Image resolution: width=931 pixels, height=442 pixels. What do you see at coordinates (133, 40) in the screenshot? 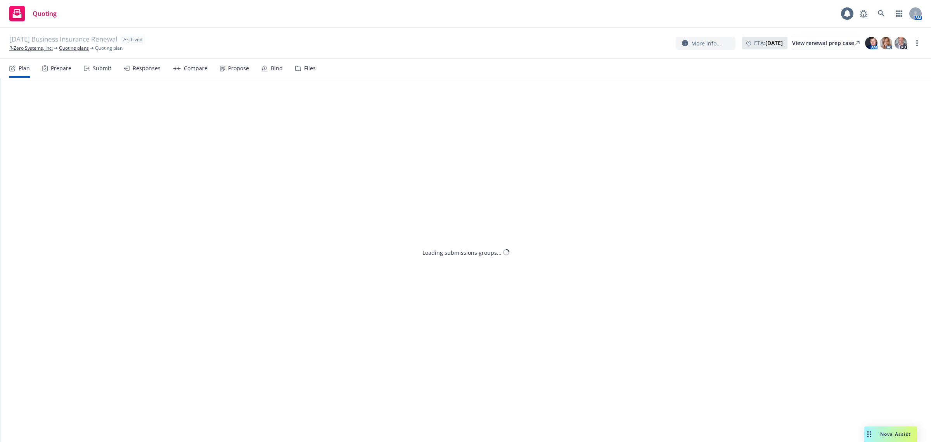
I see `span: Archived` at bounding box center [133, 40].